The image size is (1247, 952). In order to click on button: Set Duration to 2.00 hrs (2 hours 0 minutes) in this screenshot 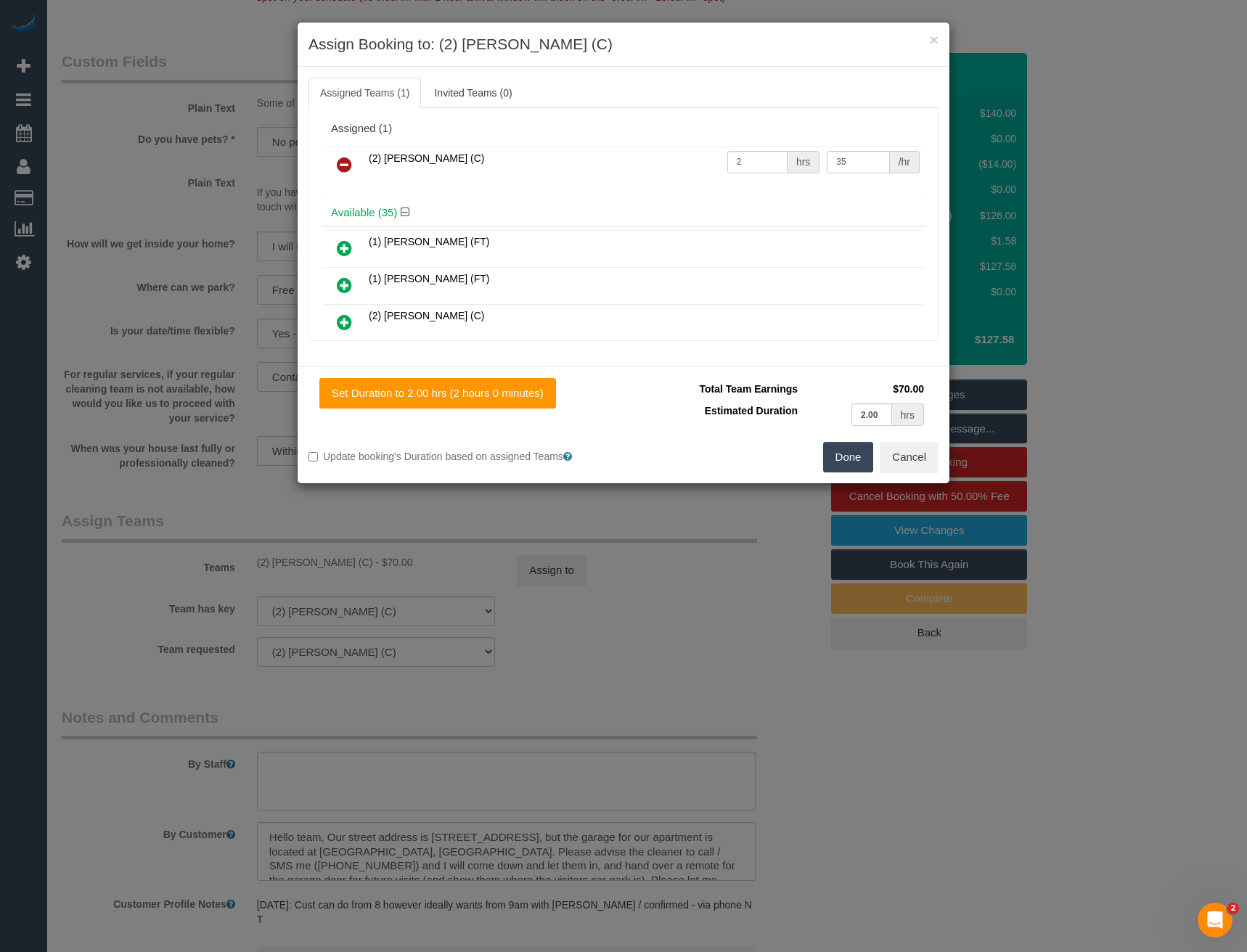, I will do `click(438, 394)`.